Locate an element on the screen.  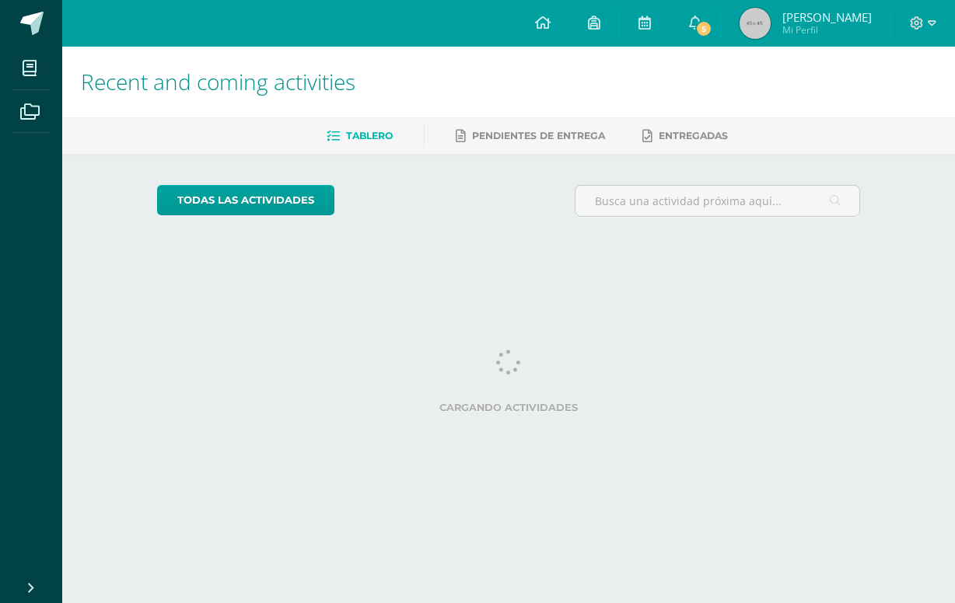
span: Pendientes de entrega is located at coordinates (538, 135).